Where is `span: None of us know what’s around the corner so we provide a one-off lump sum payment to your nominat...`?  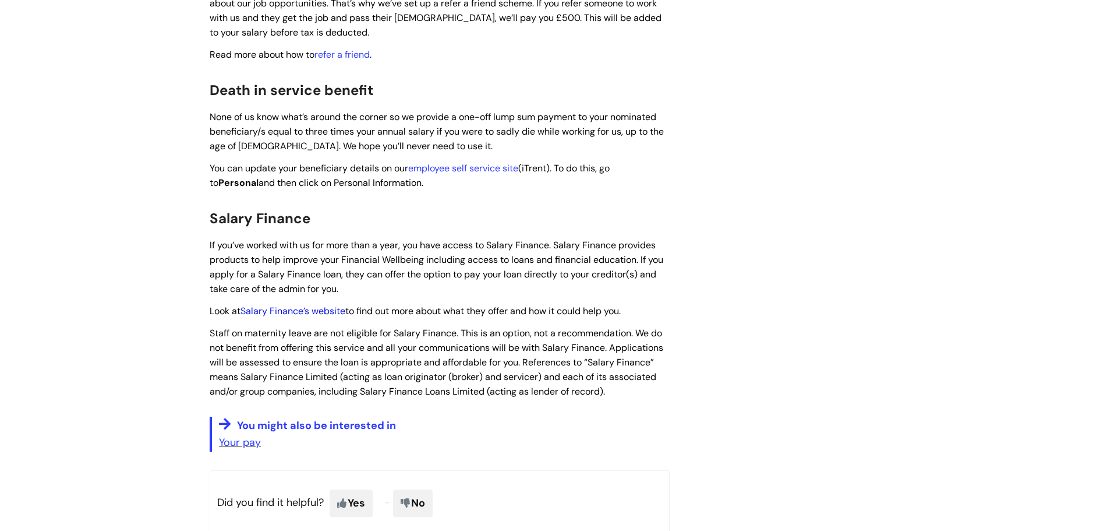
span: None of us know what’s around the corner so we provide a one-off lump sum payment to your nominat... is located at coordinates (437, 131).